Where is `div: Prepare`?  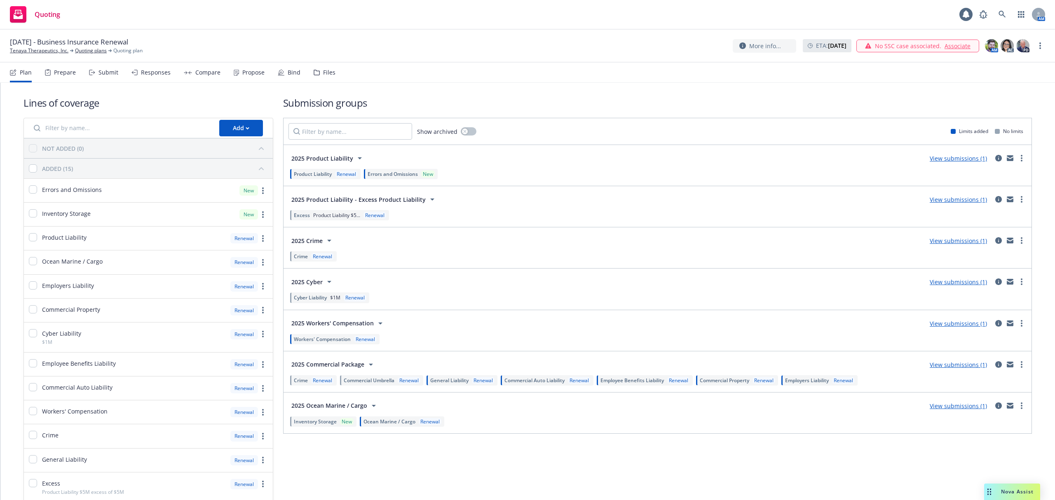 div: Prepare is located at coordinates (65, 73).